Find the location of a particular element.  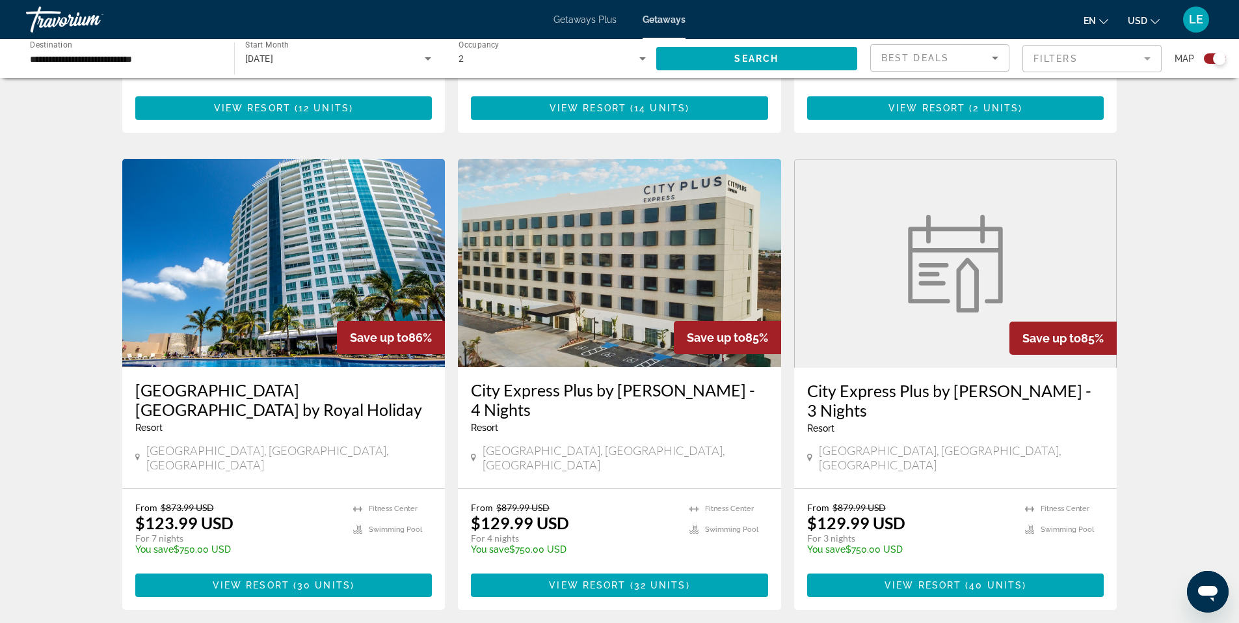

img: F038E01X.jpg is located at coordinates (619, 263).